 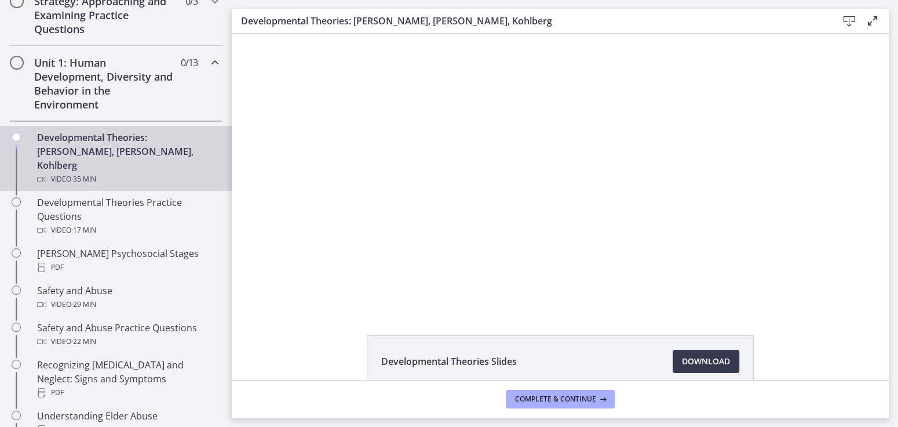 What do you see at coordinates (83, 304) in the screenshot?
I see `span: · 29 min` at bounding box center [83, 304].